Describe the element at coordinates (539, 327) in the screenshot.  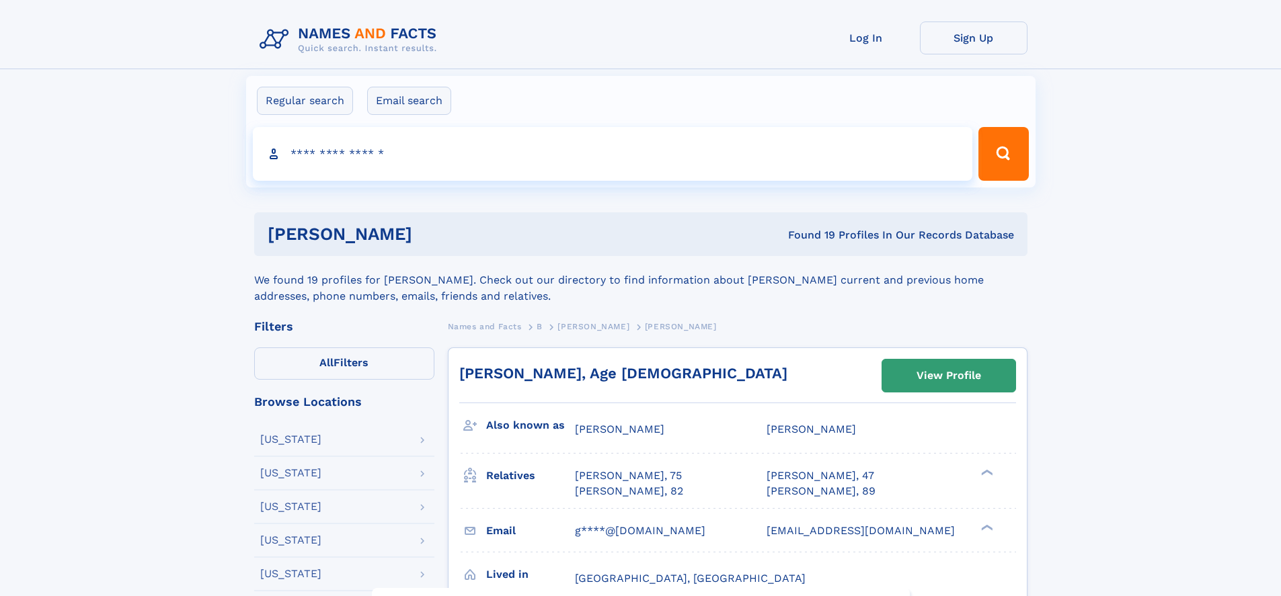
I see `span: B` at that location.